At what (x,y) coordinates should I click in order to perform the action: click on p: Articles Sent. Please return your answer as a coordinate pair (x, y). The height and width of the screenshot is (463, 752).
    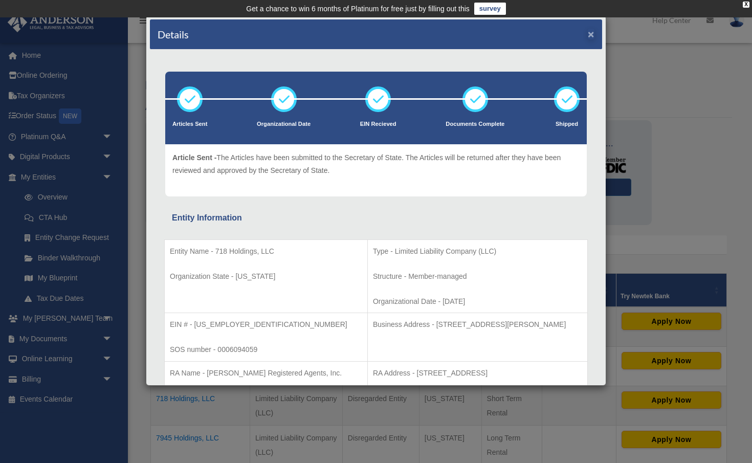
    Looking at the image, I should click on (190, 124).